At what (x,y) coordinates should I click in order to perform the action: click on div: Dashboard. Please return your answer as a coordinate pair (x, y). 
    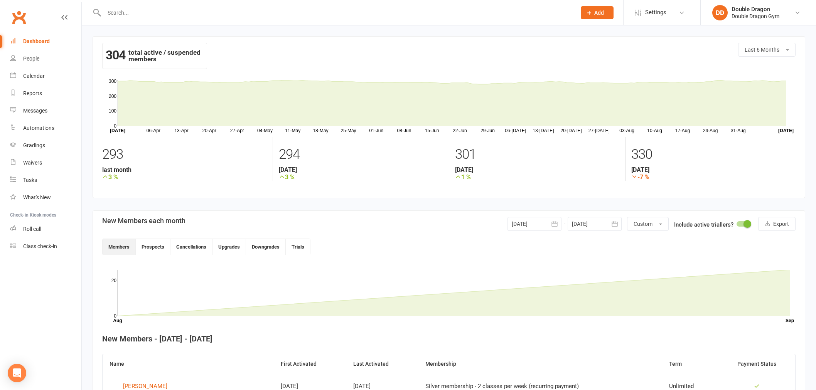
    Looking at the image, I should click on (36, 41).